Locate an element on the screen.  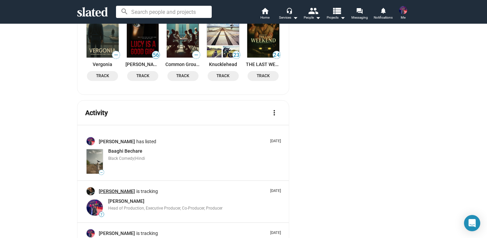
mat-icon: view_list is located at coordinates (337, 10).